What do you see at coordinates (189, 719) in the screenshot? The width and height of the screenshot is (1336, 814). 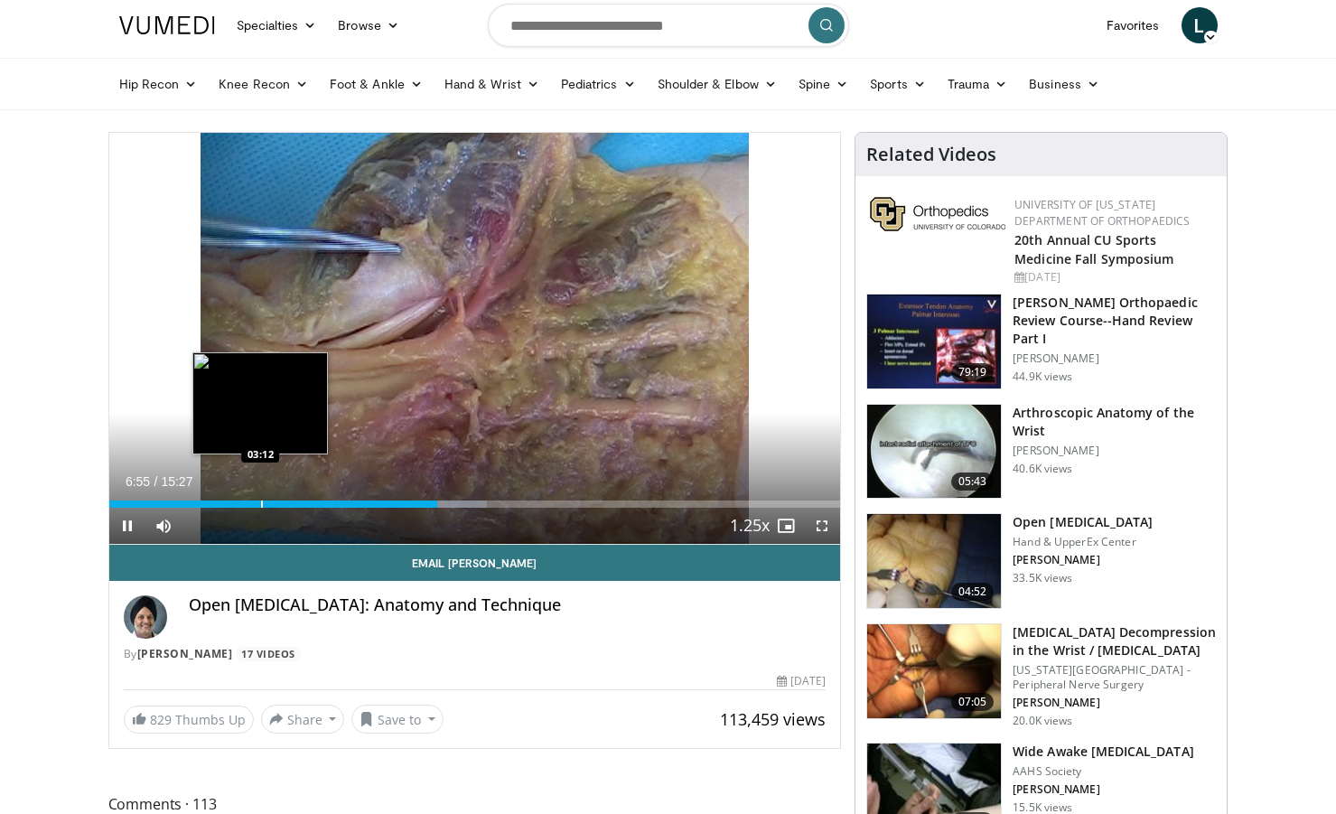 I see `a: 829 Thumbs Up` at bounding box center [189, 719].